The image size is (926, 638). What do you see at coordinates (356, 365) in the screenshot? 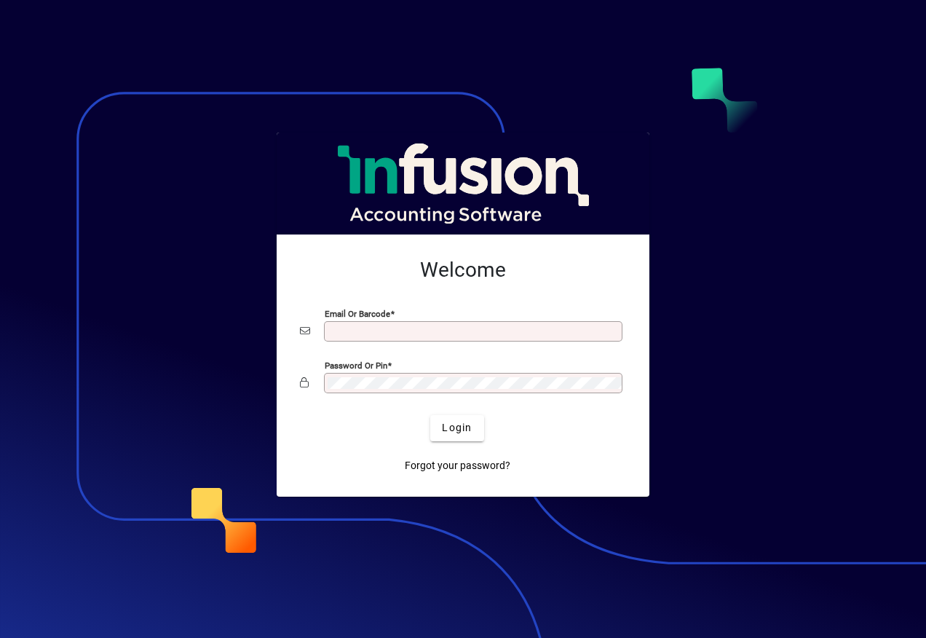
I see `mat-label: Password or Pin` at bounding box center [356, 365].